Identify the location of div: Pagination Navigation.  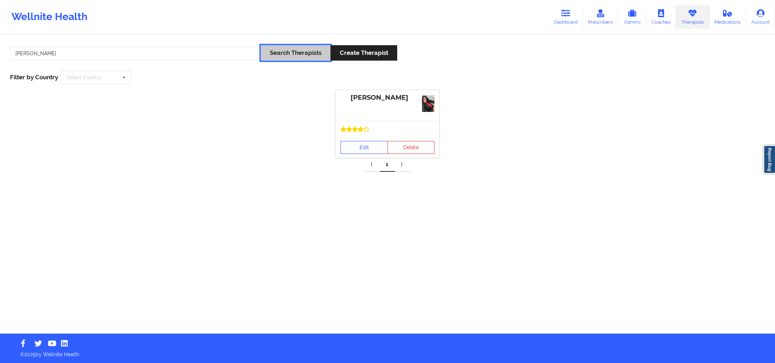
(388, 165).